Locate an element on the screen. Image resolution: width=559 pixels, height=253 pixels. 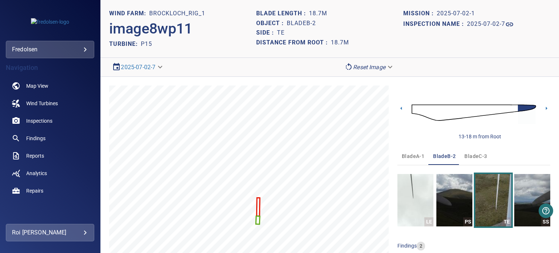
h4: Navigation is located at coordinates (50, 68).